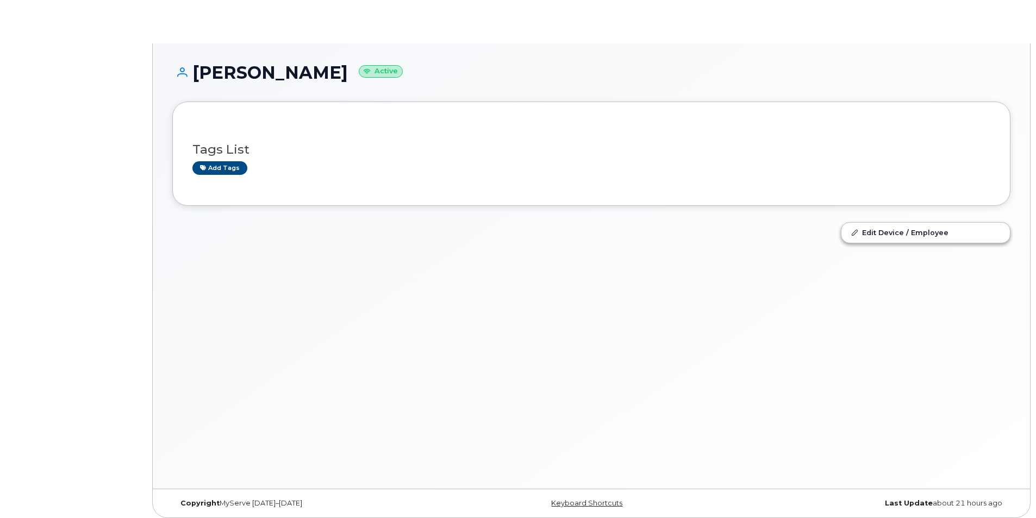  What do you see at coordinates (871, 504) in the screenshot?
I see `div: about 21 hours ago` at bounding box center [871, 504].